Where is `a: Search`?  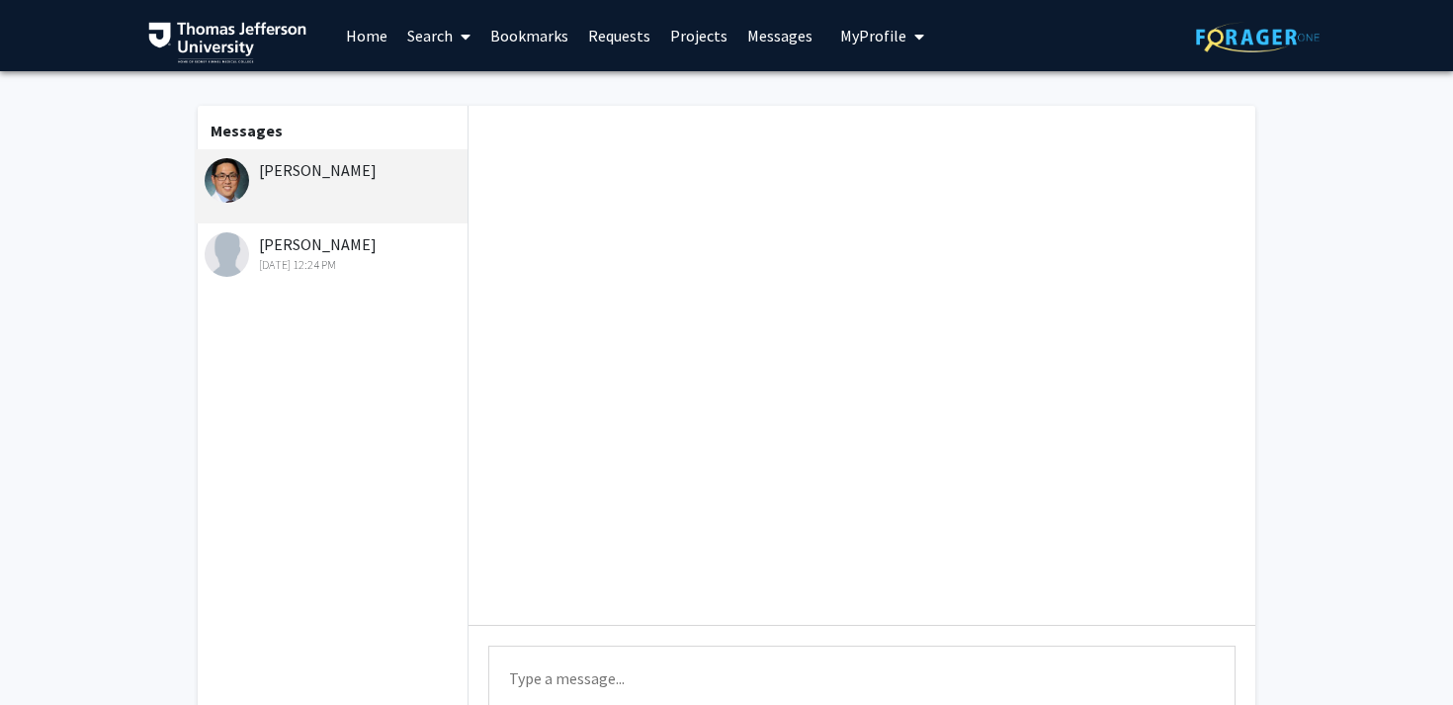
a: Search is located at coordinates (439, 36).